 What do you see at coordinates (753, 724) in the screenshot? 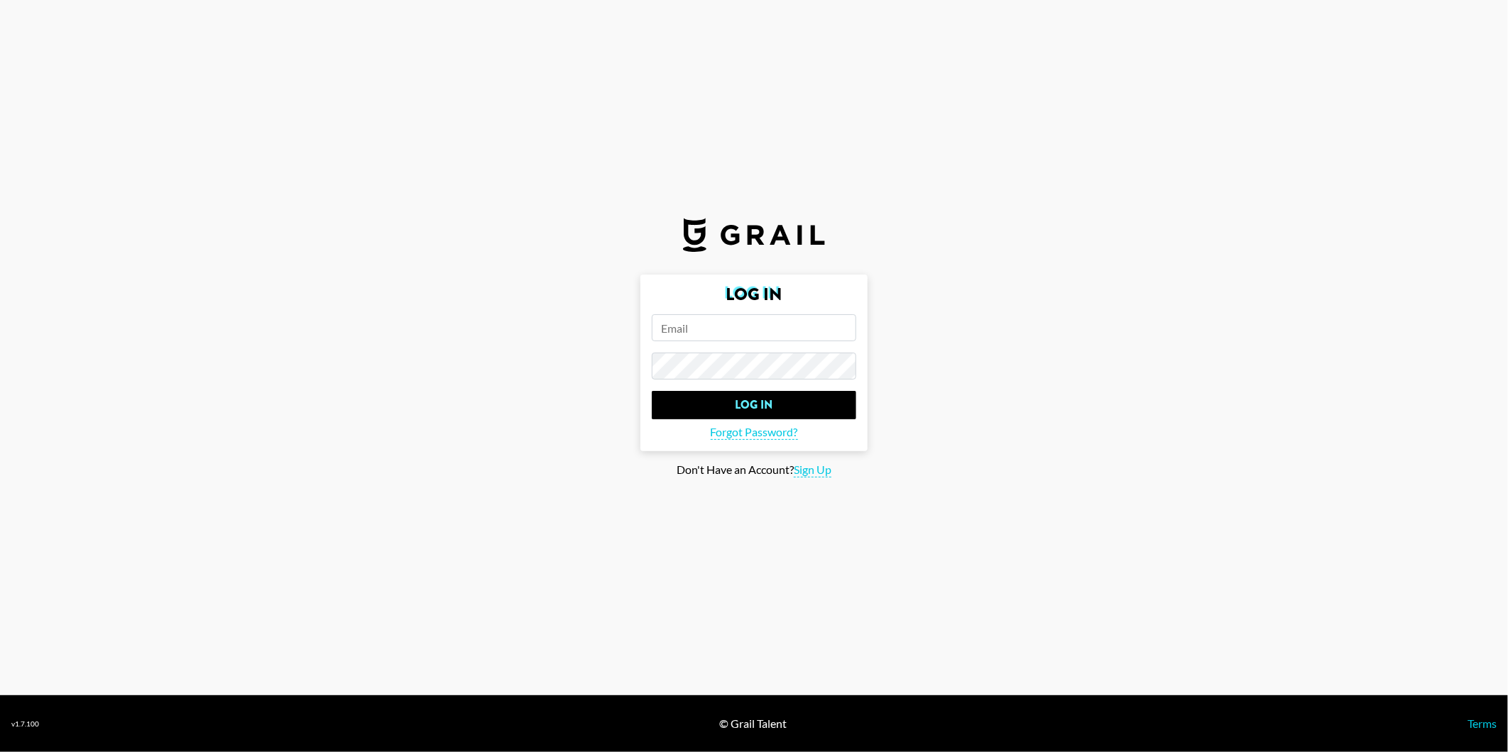
I see `div: © Grail Talent` at bounding box center [753, 724].